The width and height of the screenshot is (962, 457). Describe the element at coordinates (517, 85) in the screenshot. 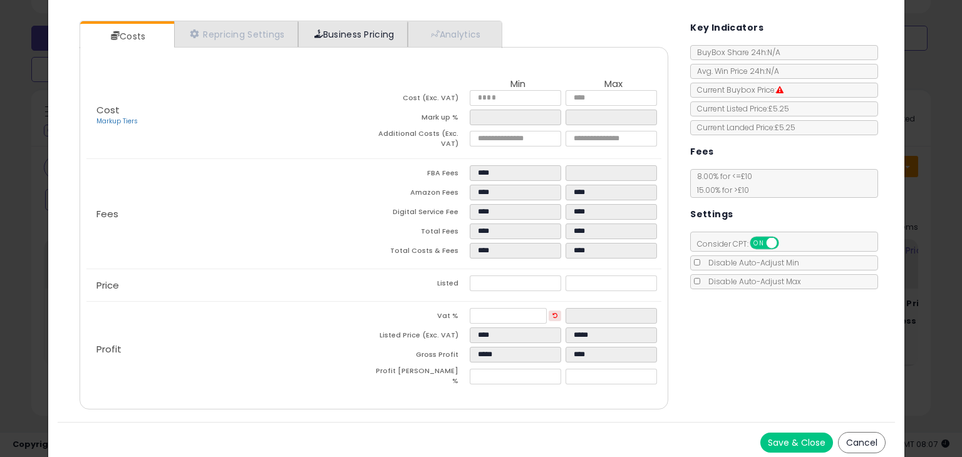

I see `th: Min` at that location.